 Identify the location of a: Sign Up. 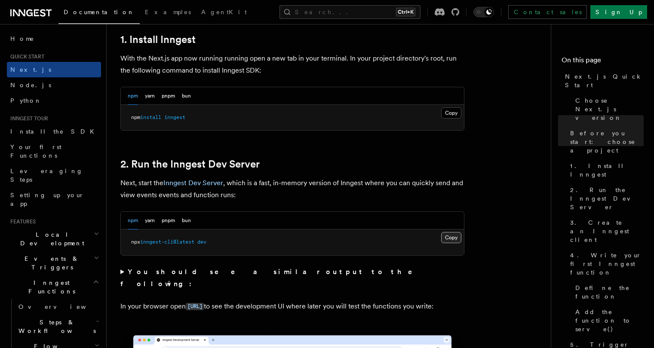
(618, 12).